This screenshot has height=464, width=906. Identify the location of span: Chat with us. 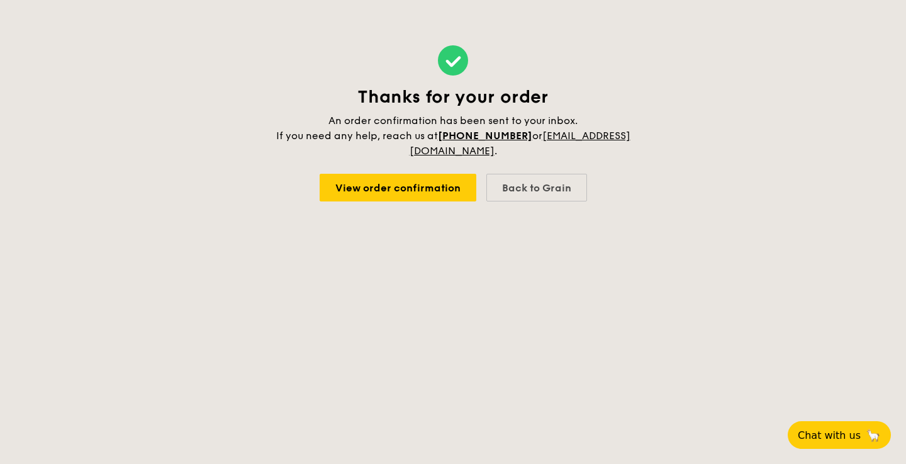
(829, 435).